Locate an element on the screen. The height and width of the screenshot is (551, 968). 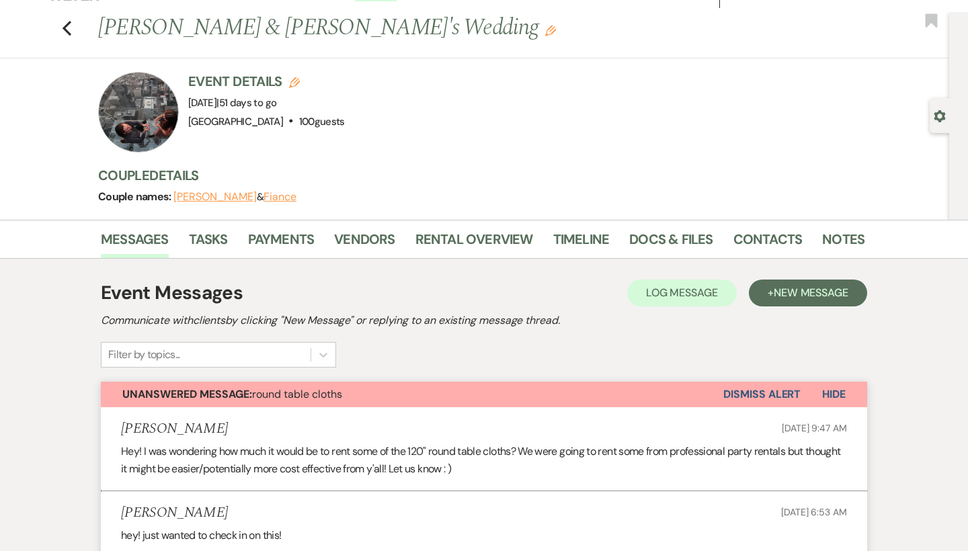
h3: Couple Details is located at coordinates (475, 175).